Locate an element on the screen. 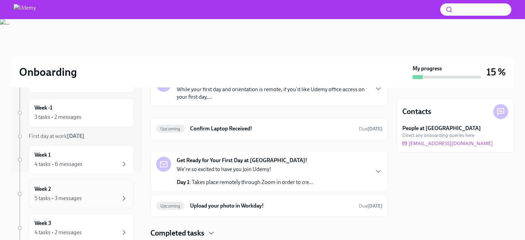 The image size is (525, 240). strong: Day 1 is located at coordinates (183, 182).